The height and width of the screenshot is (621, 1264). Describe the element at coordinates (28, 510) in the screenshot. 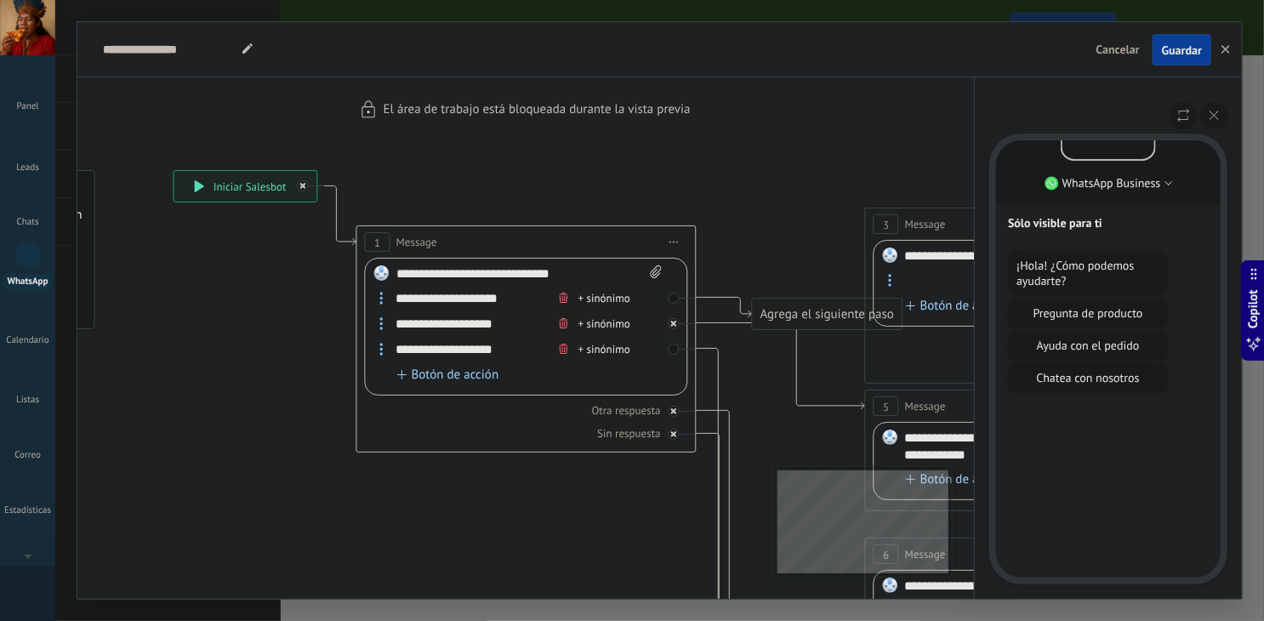

I see `div: Estadísticas` at that location.